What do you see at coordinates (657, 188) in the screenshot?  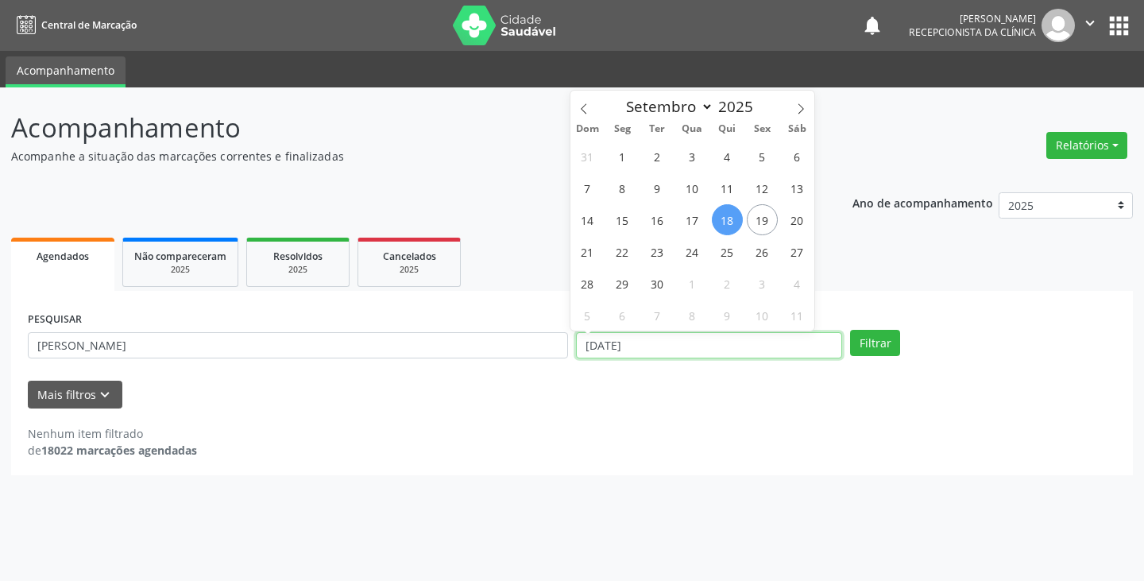 I see `span: Setembro 9, 2025` at bounding box center [657, 188].